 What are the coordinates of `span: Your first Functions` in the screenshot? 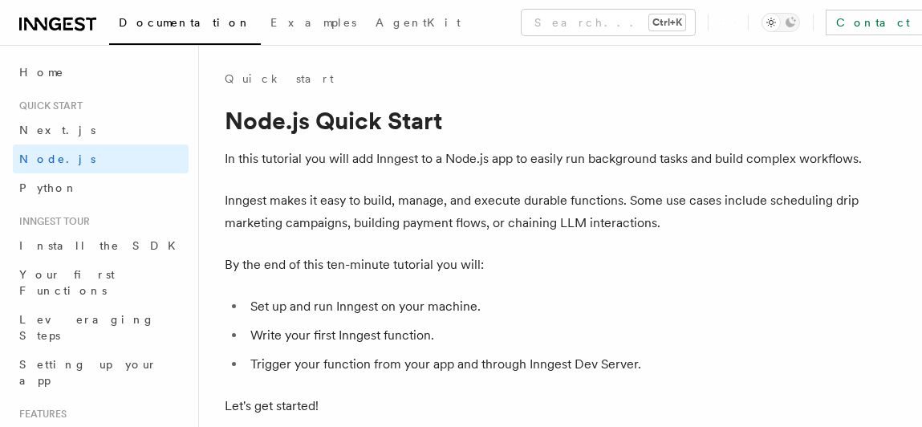 It's located at (67, 282).